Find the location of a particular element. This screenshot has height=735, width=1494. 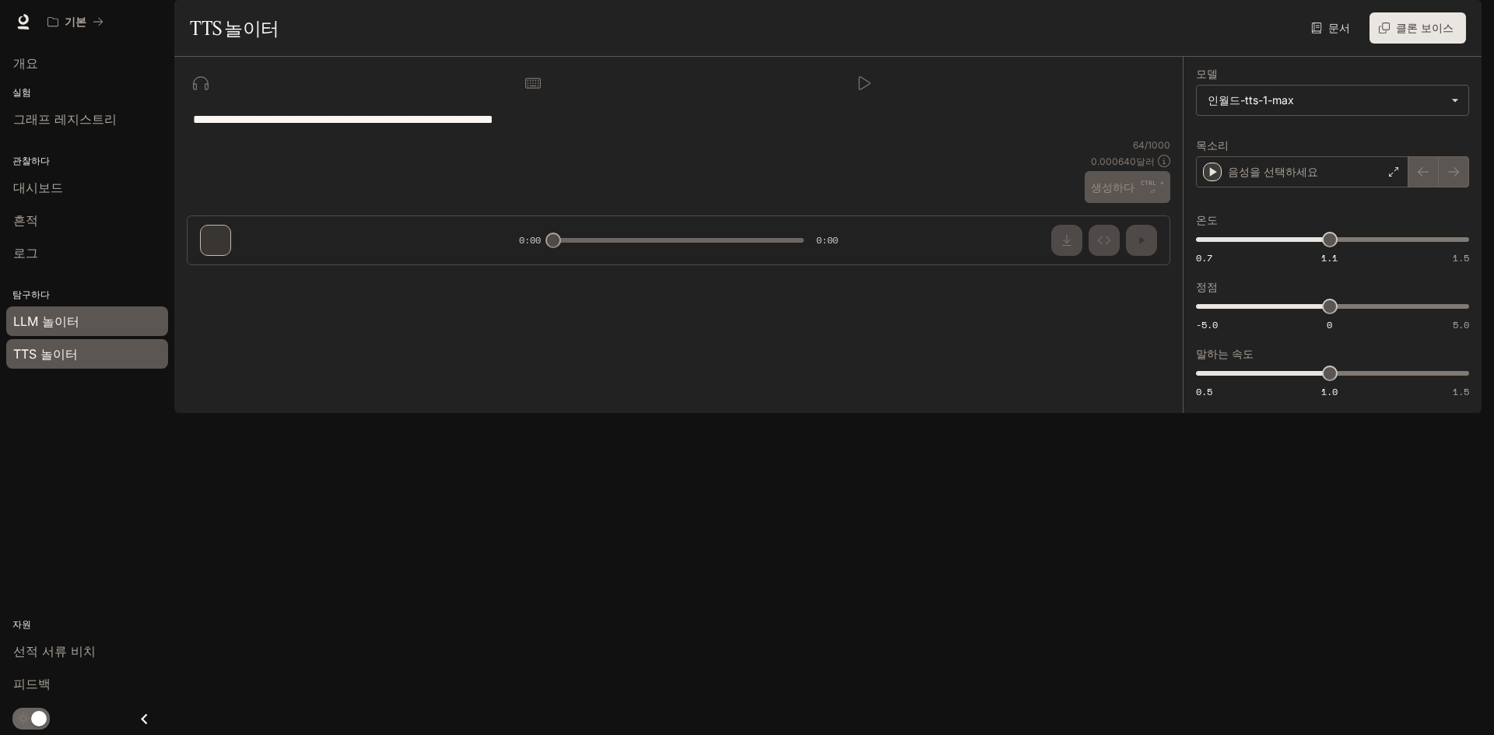

font: 기본 is located at coordinates (75, 21).